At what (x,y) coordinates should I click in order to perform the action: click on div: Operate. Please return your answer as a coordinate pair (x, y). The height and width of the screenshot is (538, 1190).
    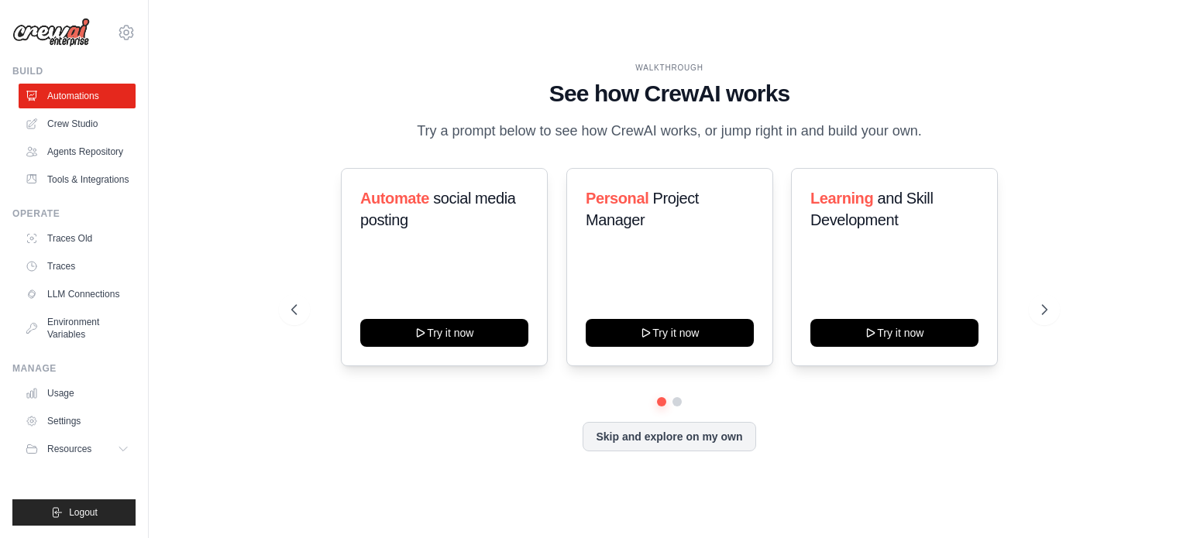
    Looking at the image, I should click on (74, 214).